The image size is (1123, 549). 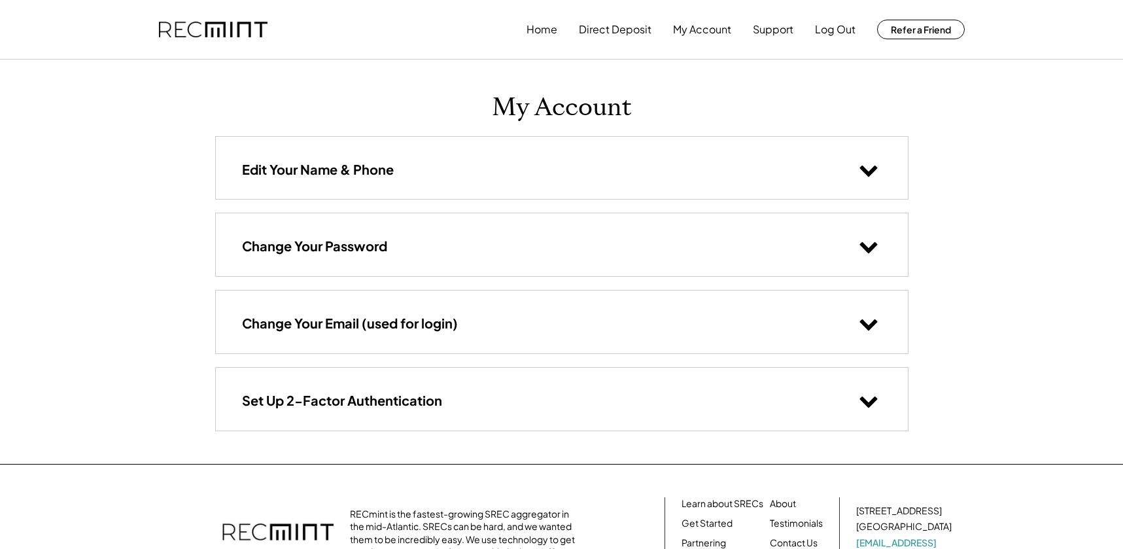 What do you see at coordinates (315, 246) in the screenshot?
I see `h3: Change Your Password` at bounding box center [315, 246].